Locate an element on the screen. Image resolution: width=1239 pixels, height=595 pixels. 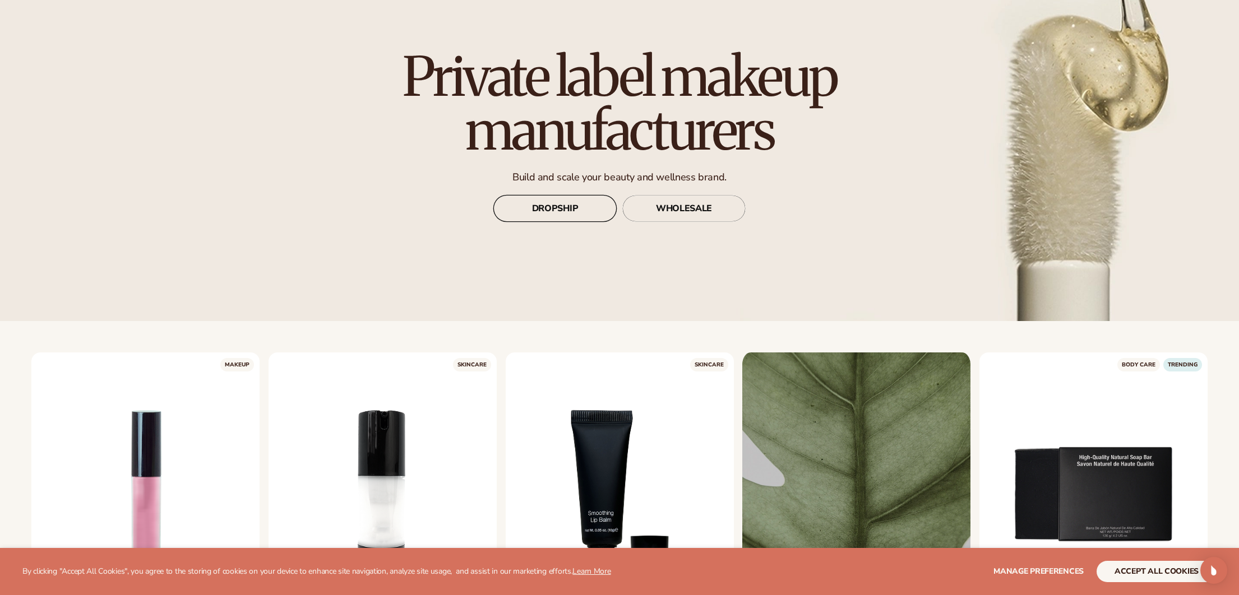
a: WHOLESALE is located at coordinates (684, 209).